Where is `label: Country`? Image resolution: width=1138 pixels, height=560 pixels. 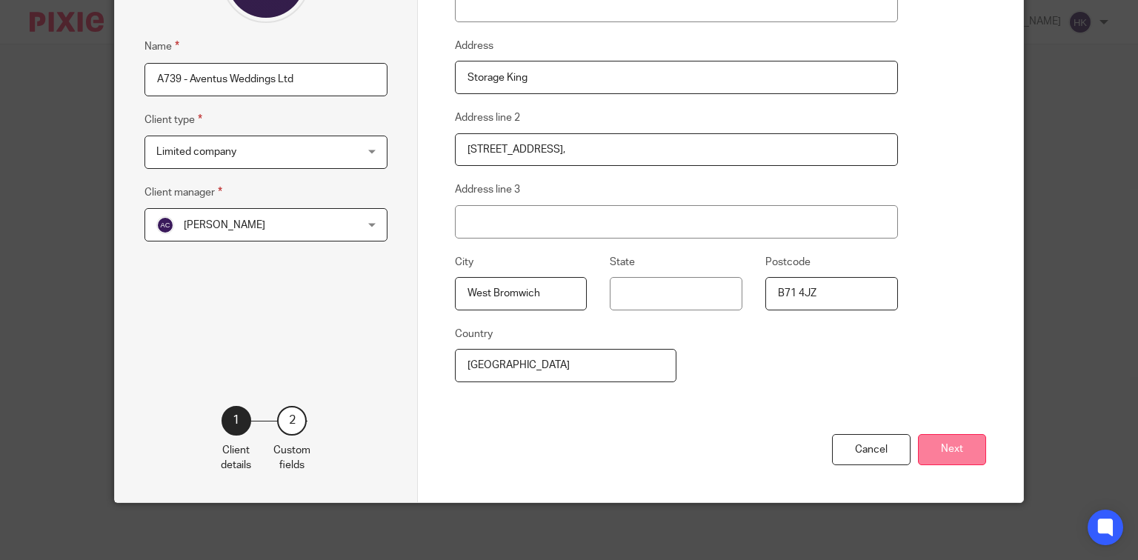
label: Country is located at coordinates (473, 334).